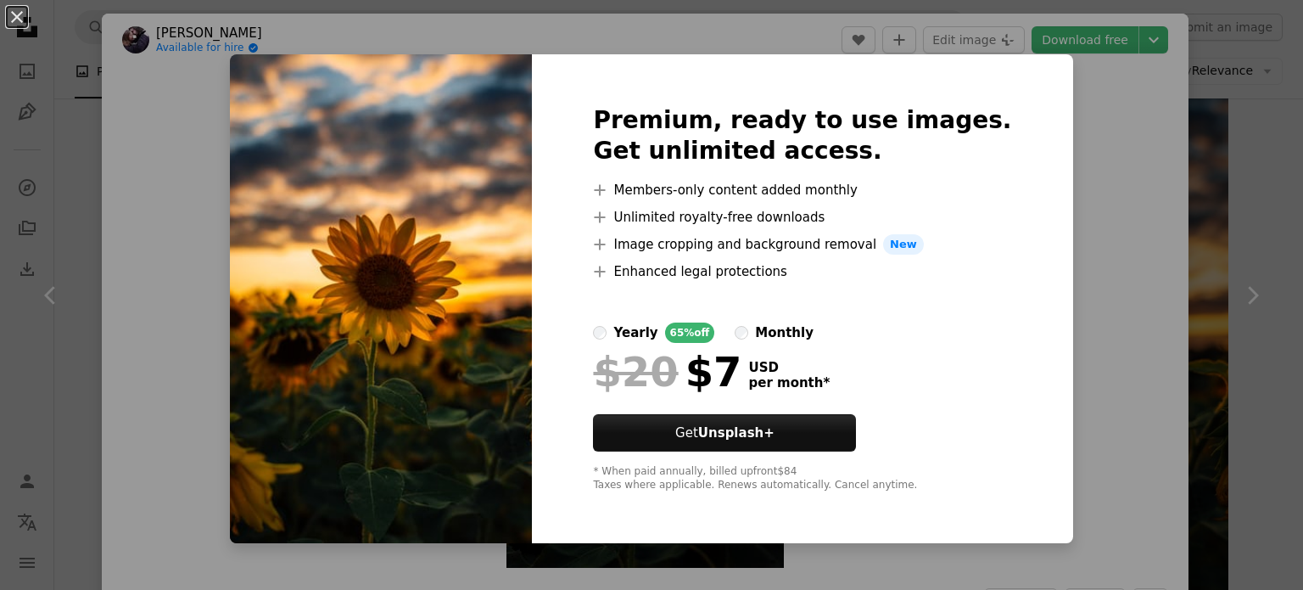  I want to click on button: GetUnsplash+, so click(725, 433).